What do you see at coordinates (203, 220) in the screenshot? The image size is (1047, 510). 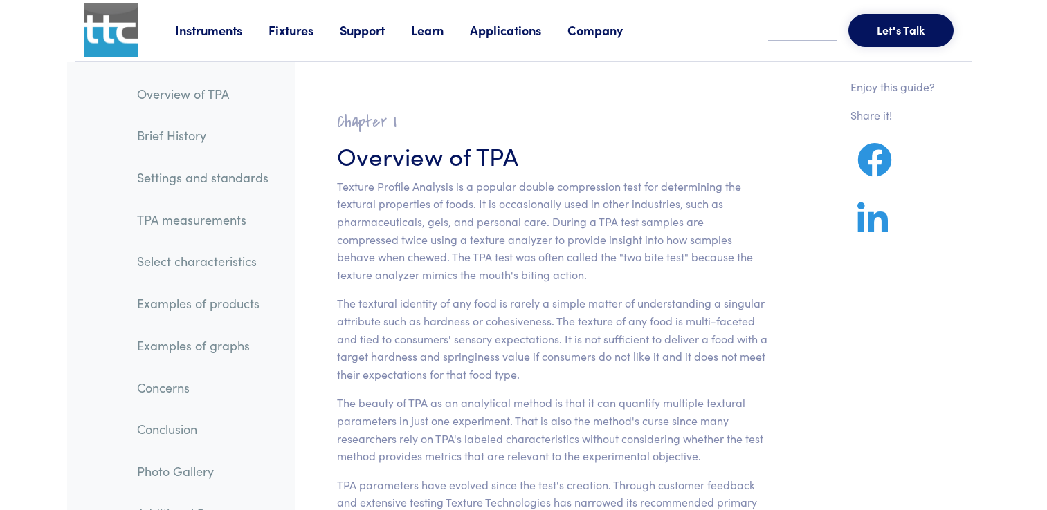 I see `a: TPA measurements` at bounding box center [203, 220].